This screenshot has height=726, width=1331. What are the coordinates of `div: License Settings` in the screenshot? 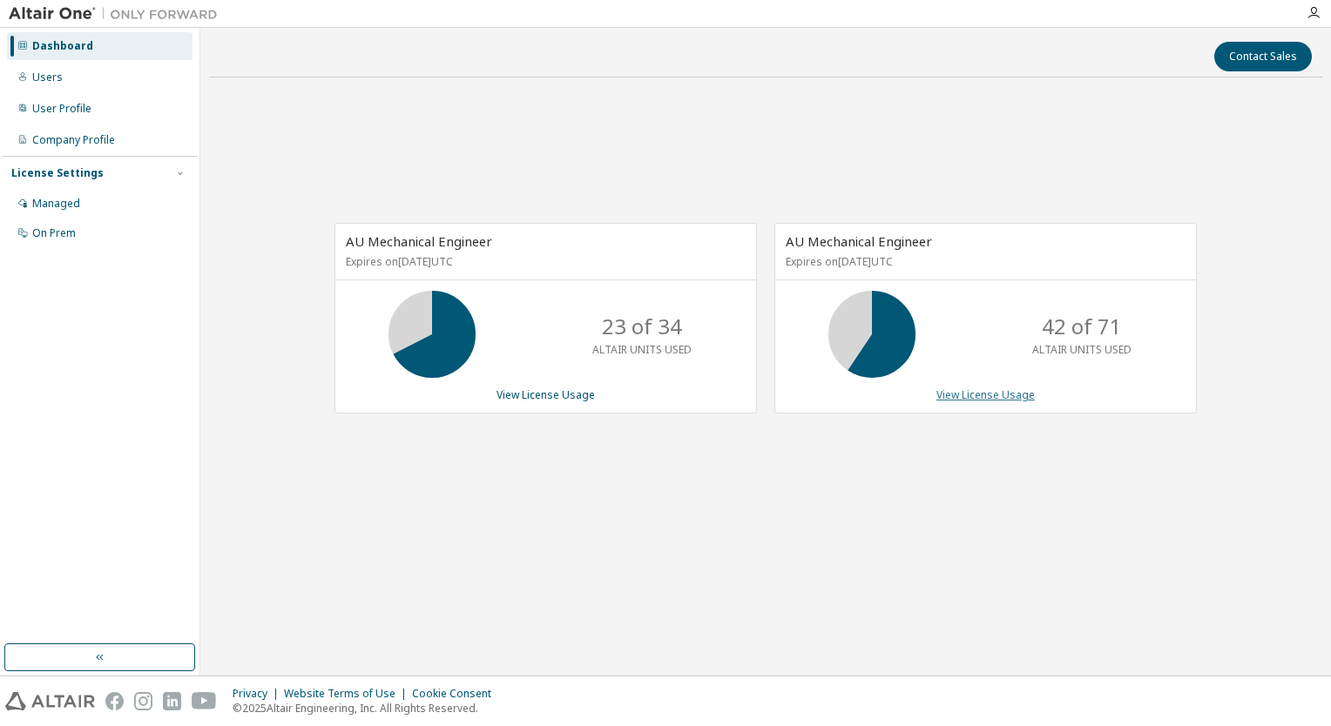 It's located at (57, 173).